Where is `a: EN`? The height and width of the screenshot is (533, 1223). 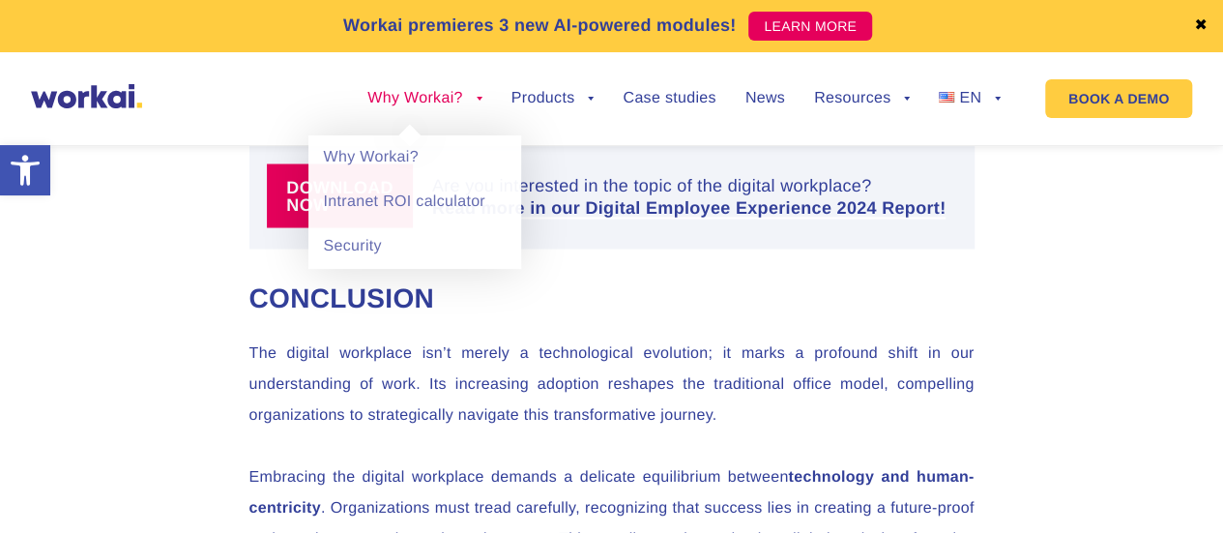
a: EN is located at coordinates (970, 99).